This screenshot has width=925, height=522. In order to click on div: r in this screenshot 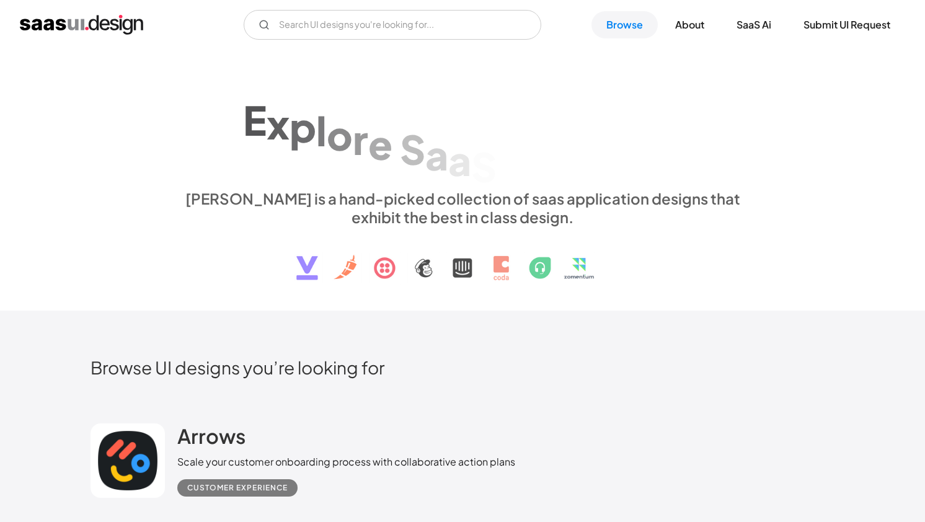, I will do `click(360, 139)`.